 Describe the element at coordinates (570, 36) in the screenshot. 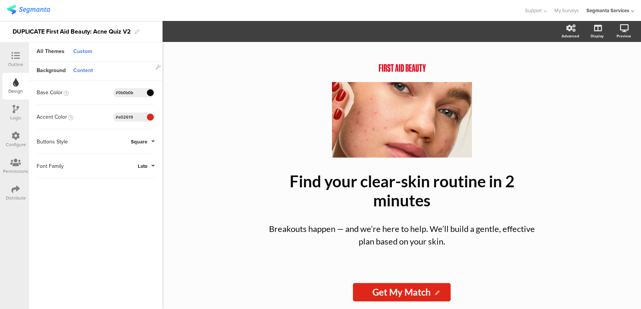

I see `div: Advanced` at that location.